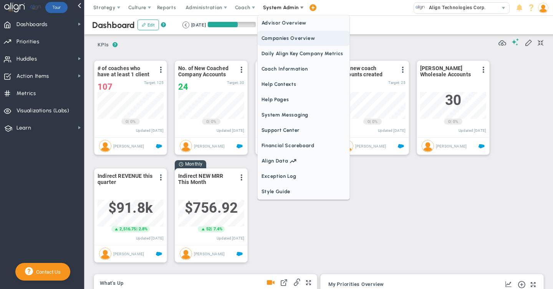  I want to click on span: Learn, so click(24, 128).